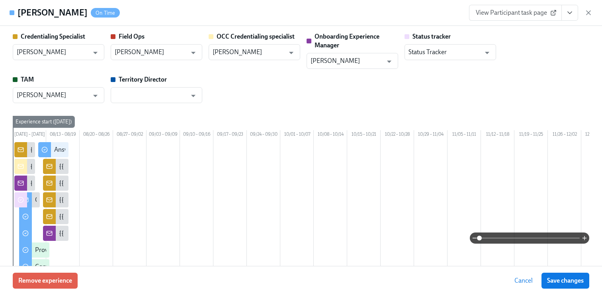  Describe the element at coordinates (347, 41) in the screenshot. I see `strong: Onboarding Experience Manager` at that location.